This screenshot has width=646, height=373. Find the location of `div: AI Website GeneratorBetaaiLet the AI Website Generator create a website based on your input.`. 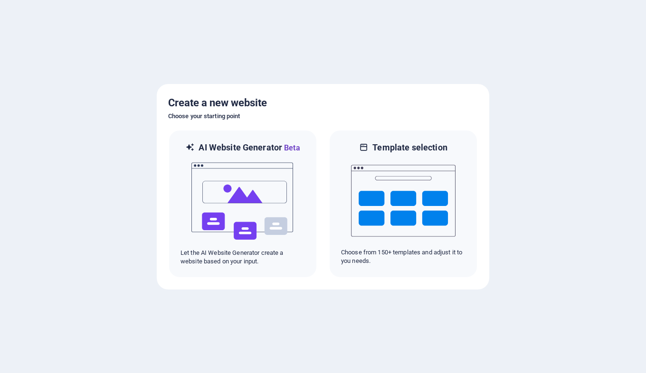

div: AI Website GeneratorBetaaiLet the AI Website Generator create a website based on your input. is located at coordinates (243, 204).